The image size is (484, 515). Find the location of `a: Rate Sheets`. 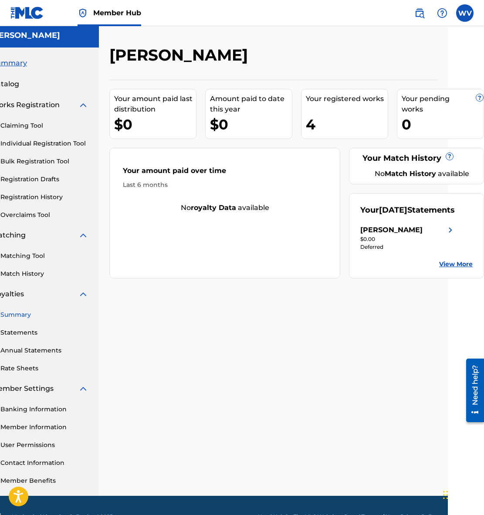

a: Rate Sheets is located at coordinates (44, 368).